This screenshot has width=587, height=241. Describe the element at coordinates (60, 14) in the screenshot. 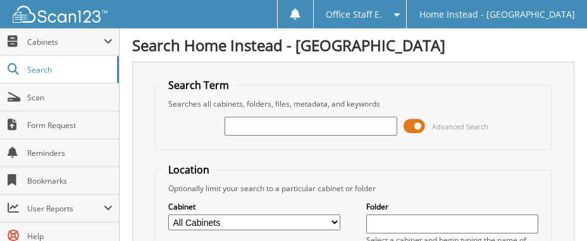

I see `img: scan123-logo-white.svg` at that location.